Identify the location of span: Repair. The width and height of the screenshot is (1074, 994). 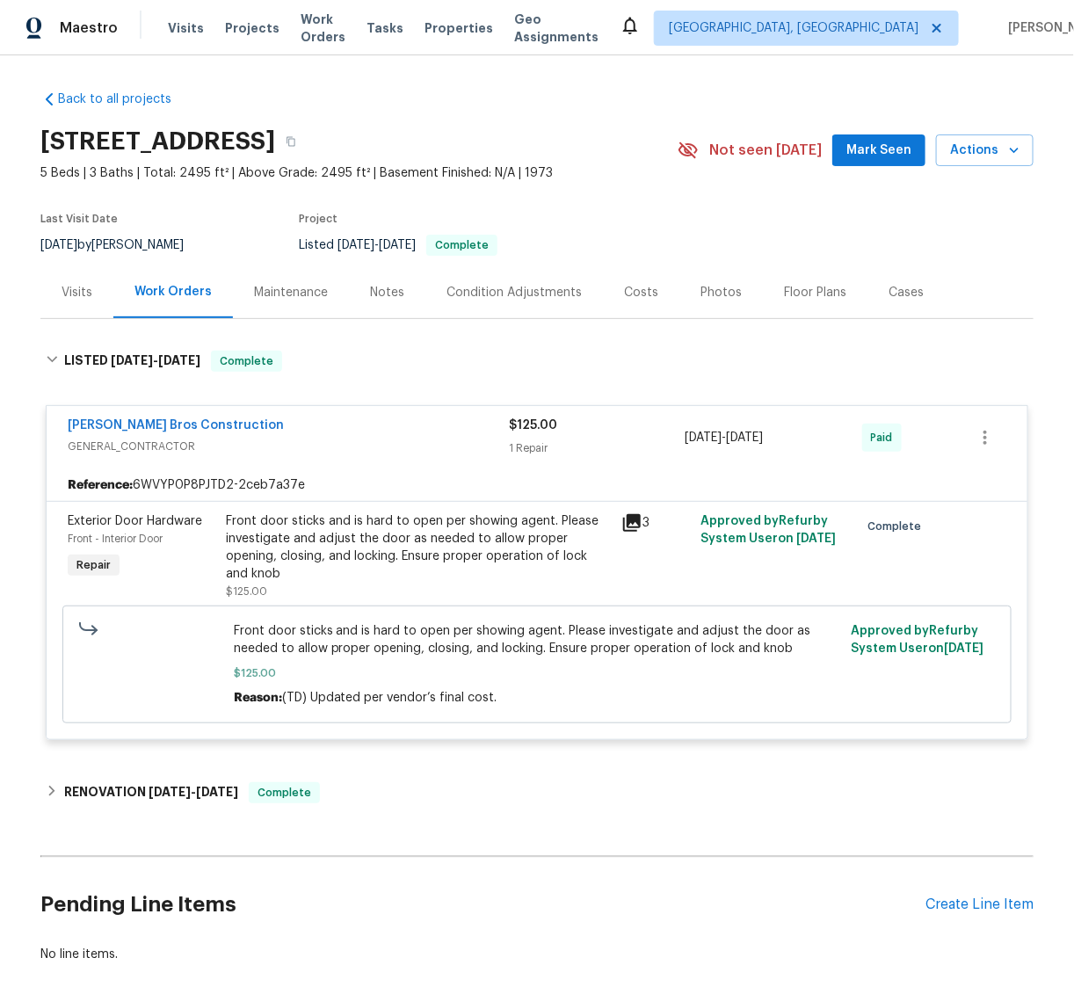
(93, 565).